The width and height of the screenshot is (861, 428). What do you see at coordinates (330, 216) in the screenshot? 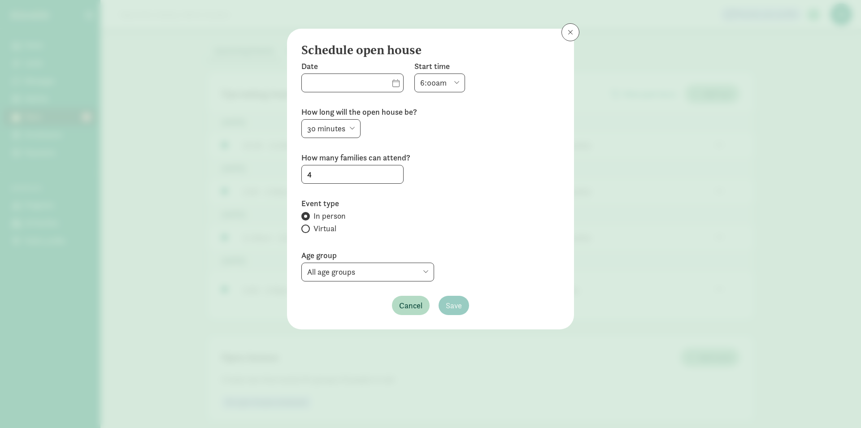
I see `span: In person` at bounding box center [330, 216].